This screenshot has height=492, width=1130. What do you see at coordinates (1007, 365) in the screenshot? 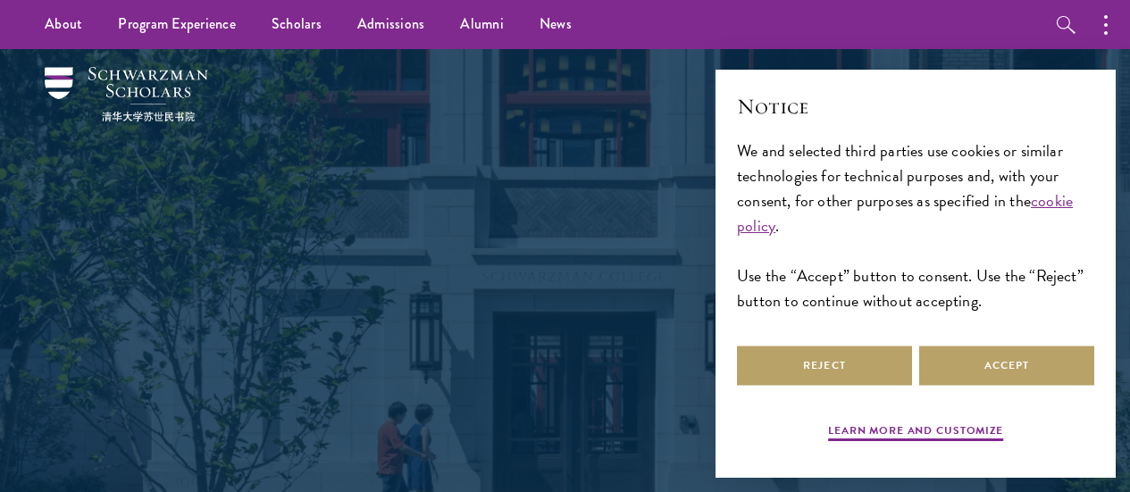
I see `button: Accept` at bounding box center [1007, 365].